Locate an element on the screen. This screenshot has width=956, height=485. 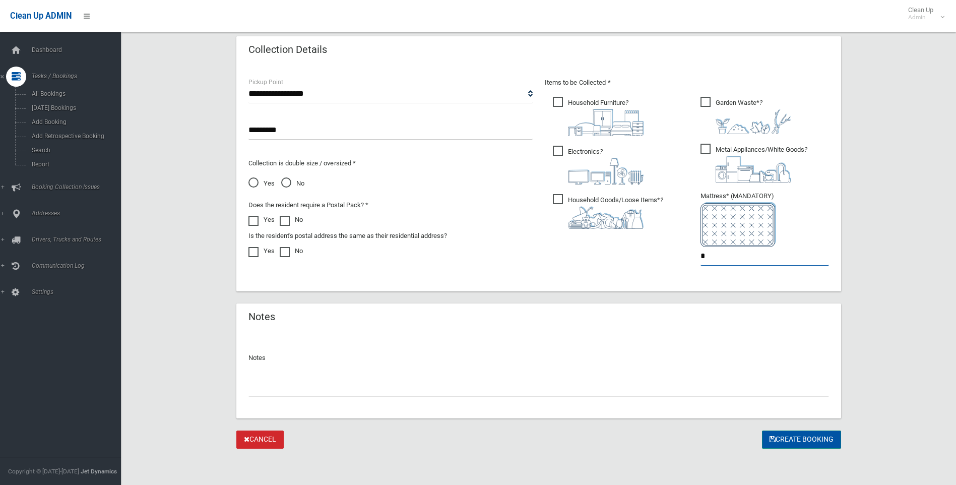
span: Booking Collection Issues is located at coordinates (79, 187).